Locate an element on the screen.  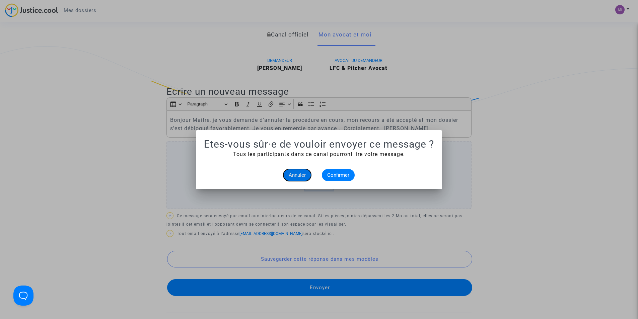
h1: Etes-vous sûr·e de vouloir envoyer ce message ? is located at coordinates (319, 144).